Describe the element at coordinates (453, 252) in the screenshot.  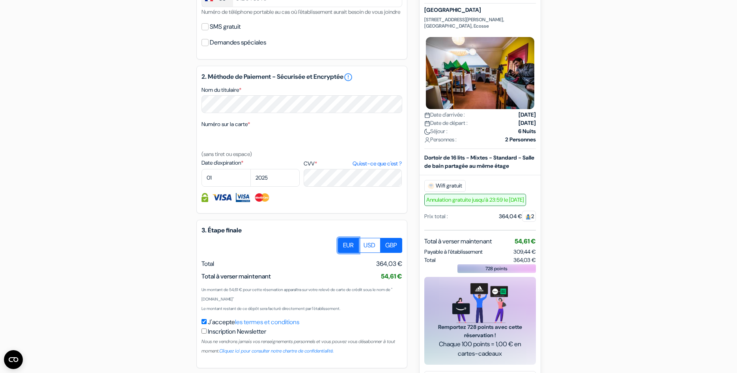
I see `span: Payable à l’établissement` at that location.